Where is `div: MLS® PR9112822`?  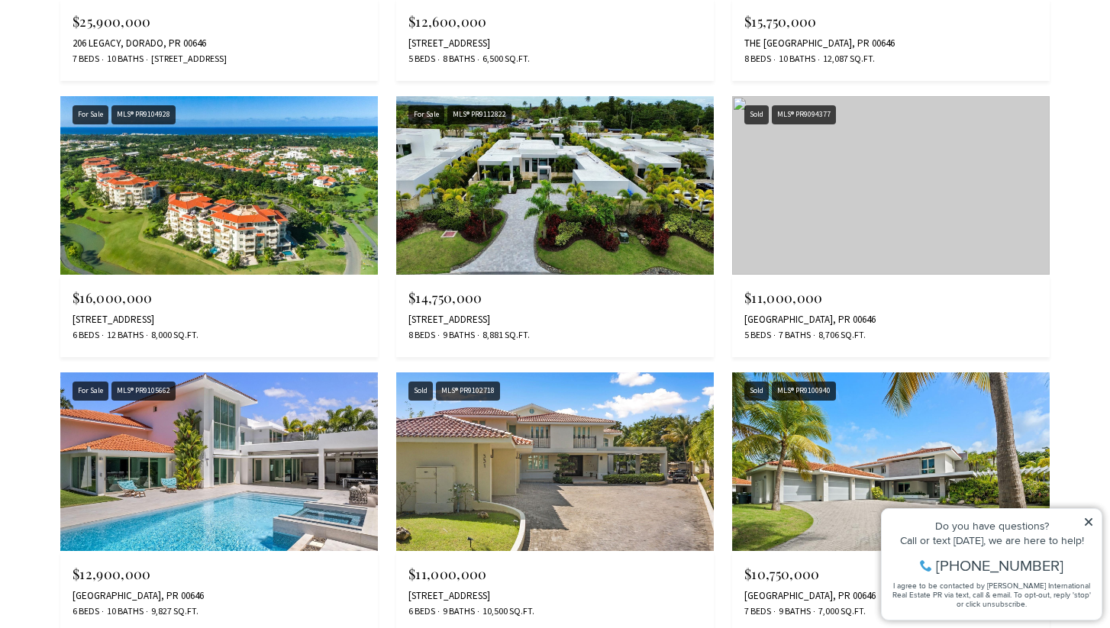
div: MLS® PR9112822 is located at coordinates (480, 115).